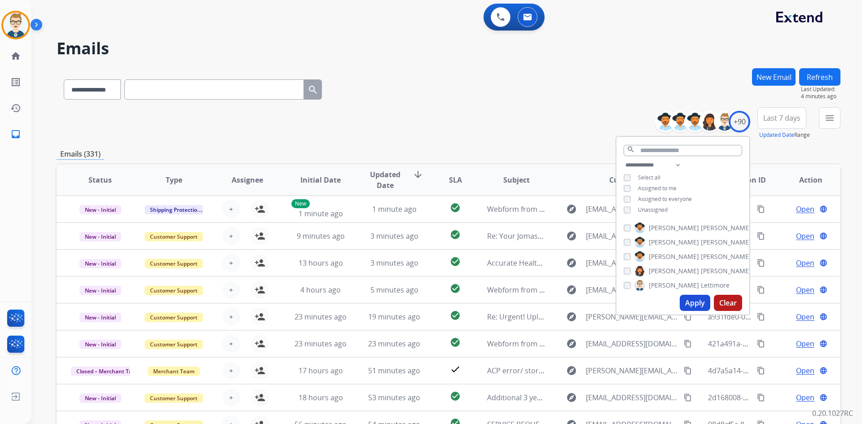  Describe the element at coordinates (524, 371) in the screenshot. I see `span: ACP error/ store 5777` at that location.